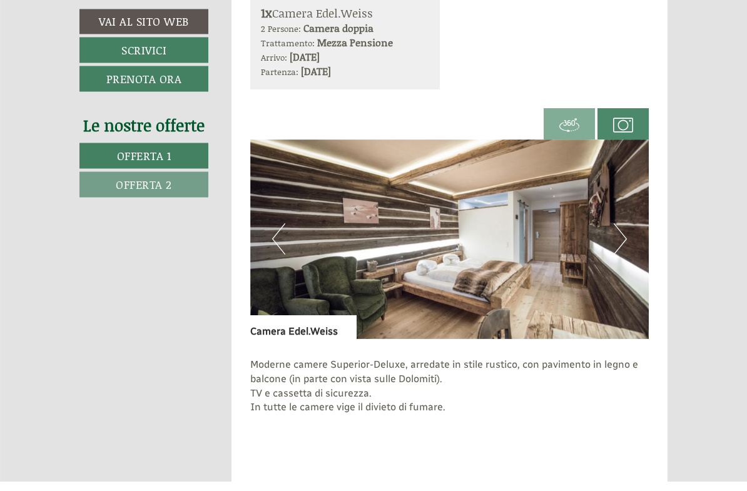  Describe the element at coordinates (450, 249) in the screenshot. I see `img: image` at that location.